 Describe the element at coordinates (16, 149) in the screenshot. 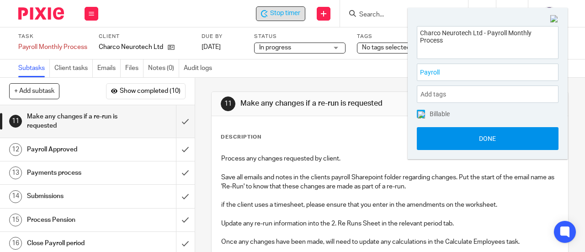

I see `div: 12` at that location.